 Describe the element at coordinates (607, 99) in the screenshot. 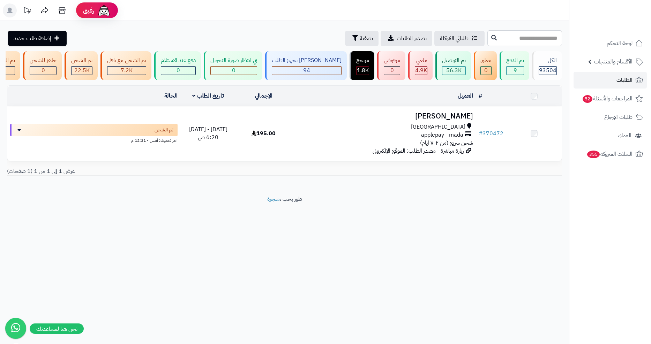

I see `span: المراجعات والأسئلة` at that location.